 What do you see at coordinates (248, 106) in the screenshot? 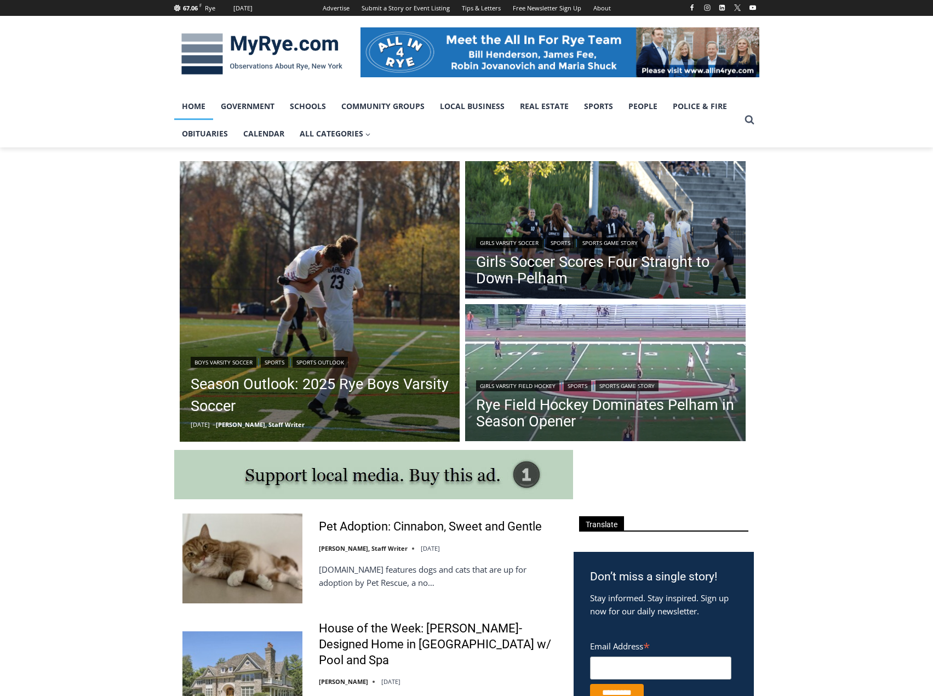
I see `a: Government` at bounding box center [248, 106].